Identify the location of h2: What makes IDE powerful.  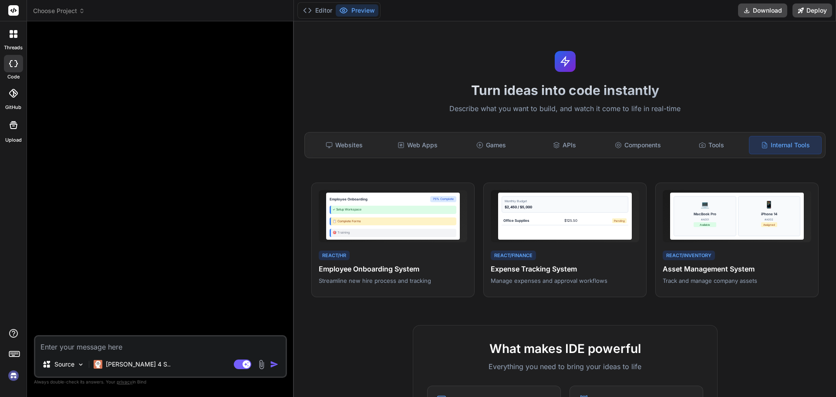
(565, 348).